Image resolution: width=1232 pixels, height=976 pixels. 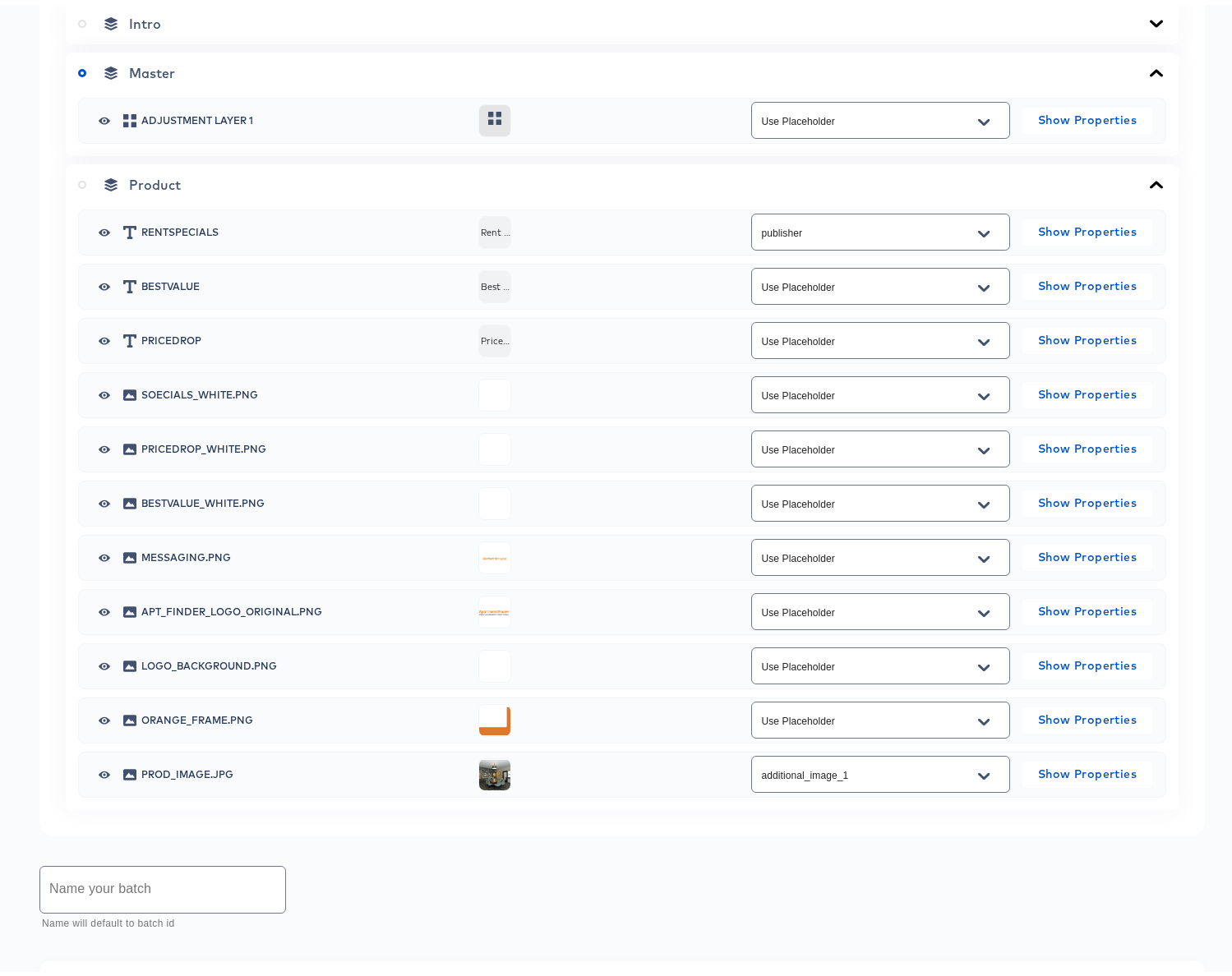 I want to click on span: Master, so click(x=152, y=68).